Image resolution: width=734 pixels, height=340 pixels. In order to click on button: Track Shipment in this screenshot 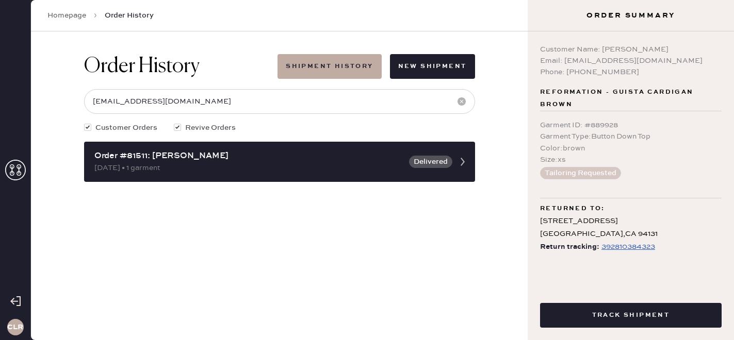, I will do `click(631, 316)`.